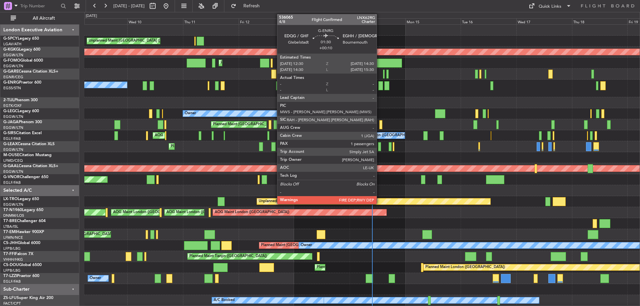 Image resolution: width=640 pixels, height=306 pixels. What do you see at coordinates (23, 122) in the screenshot?
I see `a: G-JAGAPhenom 300` at bounding box center [23, 122].